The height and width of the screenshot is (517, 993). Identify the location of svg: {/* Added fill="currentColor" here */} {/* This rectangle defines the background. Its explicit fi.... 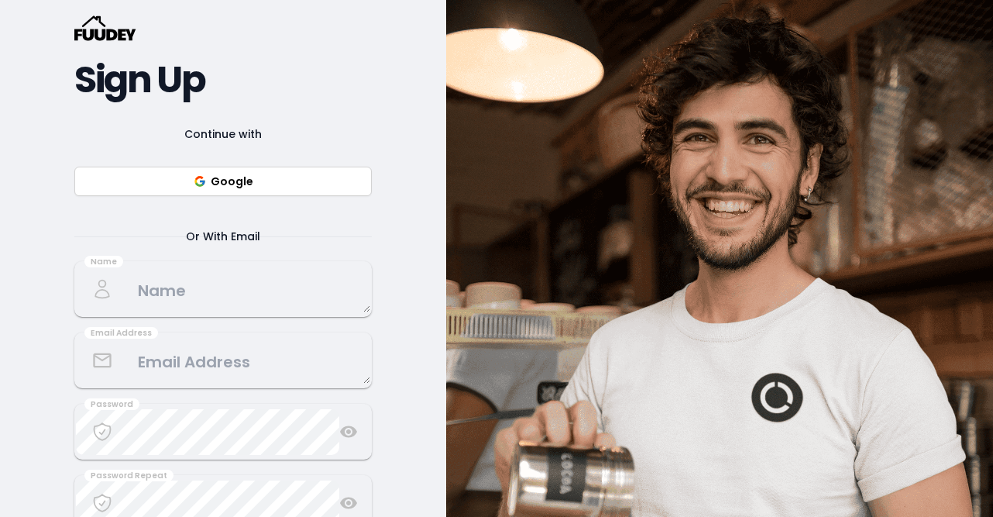
(105, 28).